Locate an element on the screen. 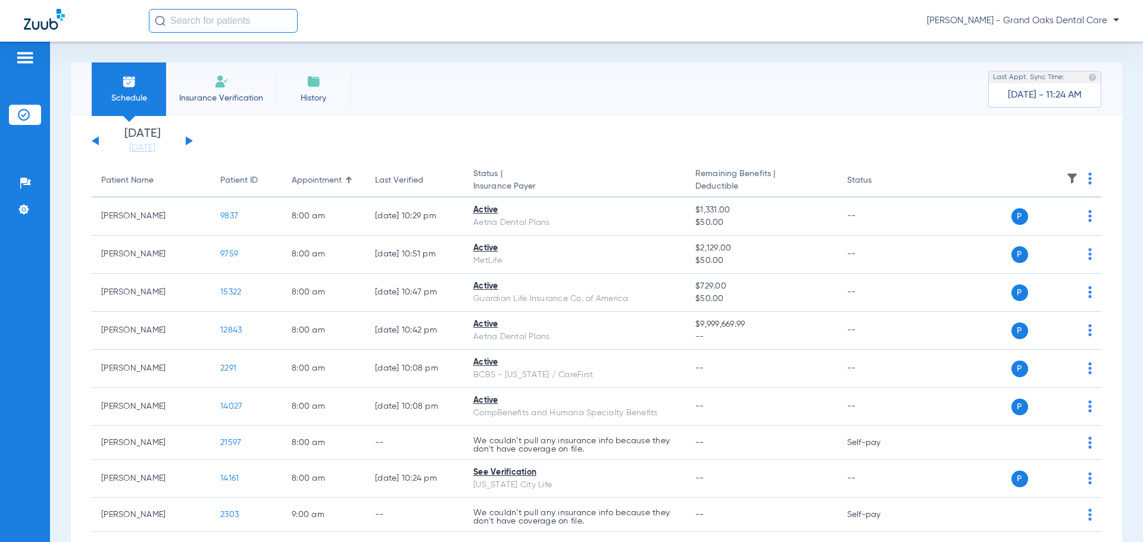  img: hamburger-icon is located at coordinates (25, 58).